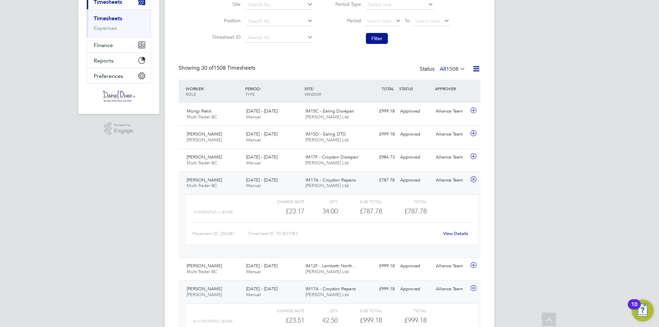 The image size is (659, 327). What do you see at coordinates (119, 96) in the screenshot?
I see `img: danielowen-logo-retina.png` at bounding box center [119, 96].